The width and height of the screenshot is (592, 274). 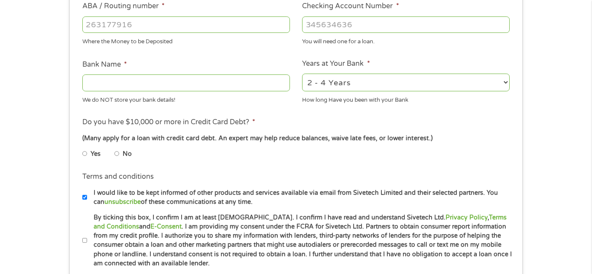 What do you see at coordinates (186, 25) in the screenshot?
I see `input: 263177916` at bounding box center [186, 25].